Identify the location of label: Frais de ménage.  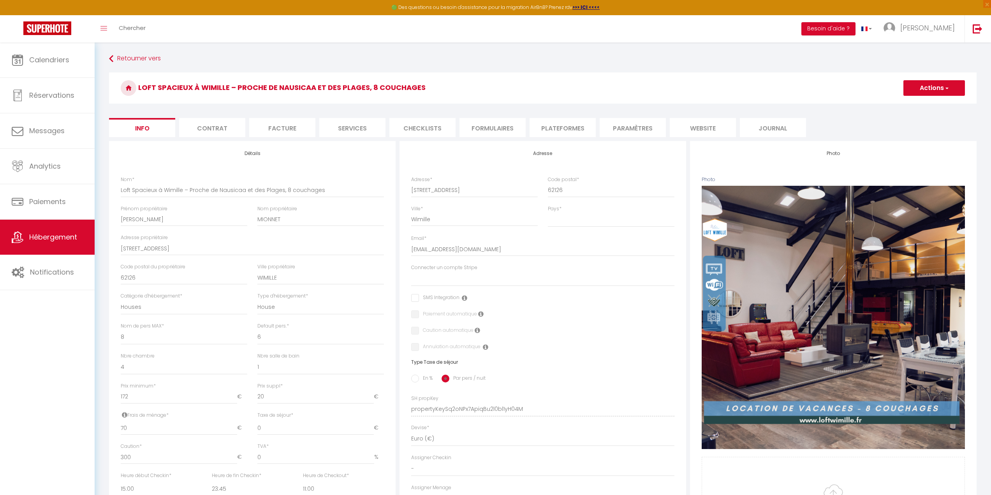
(144, 415).